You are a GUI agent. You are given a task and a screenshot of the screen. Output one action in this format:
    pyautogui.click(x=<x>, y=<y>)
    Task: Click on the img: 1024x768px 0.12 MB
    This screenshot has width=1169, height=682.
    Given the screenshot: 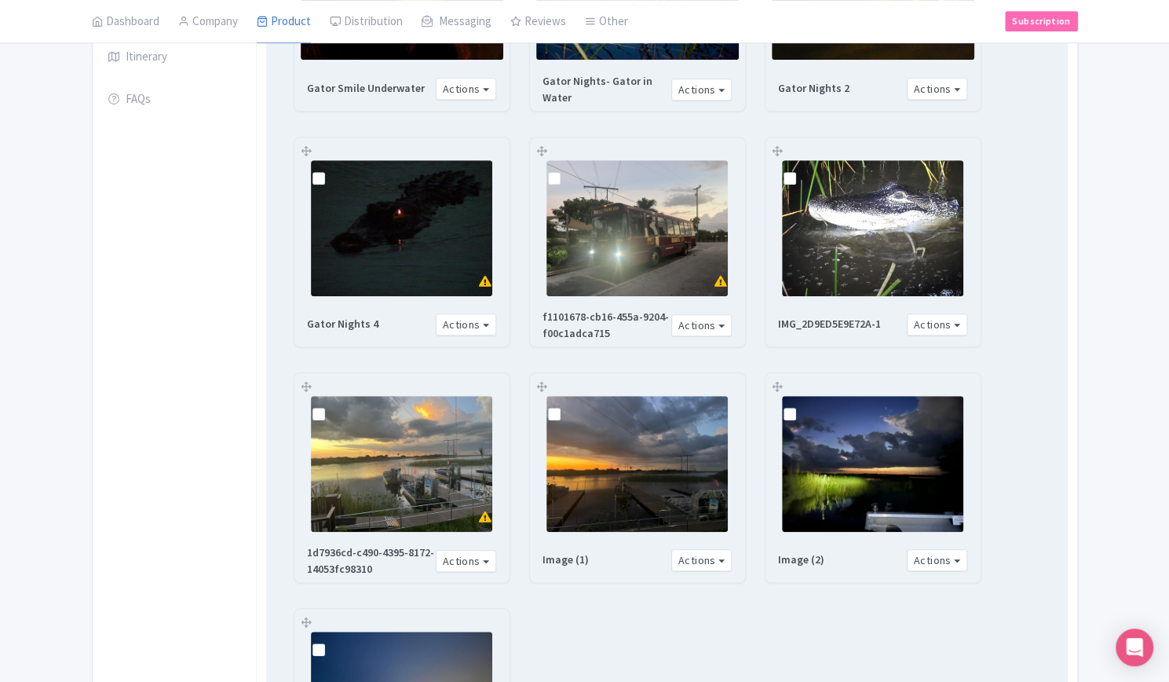 What is the action you would take?
    pyautogui.click(x=401, y=463)
    